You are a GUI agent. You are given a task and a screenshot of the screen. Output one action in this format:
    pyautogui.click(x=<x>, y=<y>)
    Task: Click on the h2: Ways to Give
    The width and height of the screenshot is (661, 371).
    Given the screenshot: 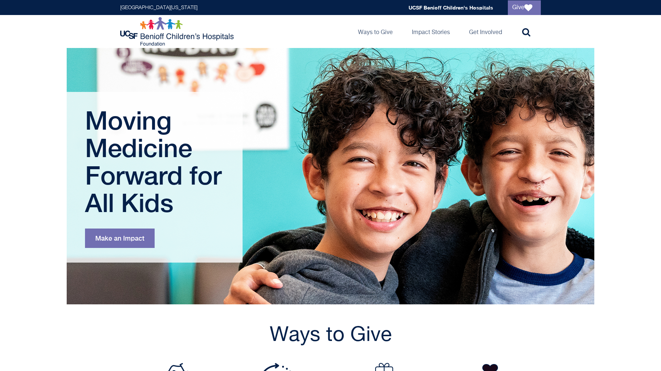 What is the action you would take?
    pyautogui.click(x=331, y=336)
    